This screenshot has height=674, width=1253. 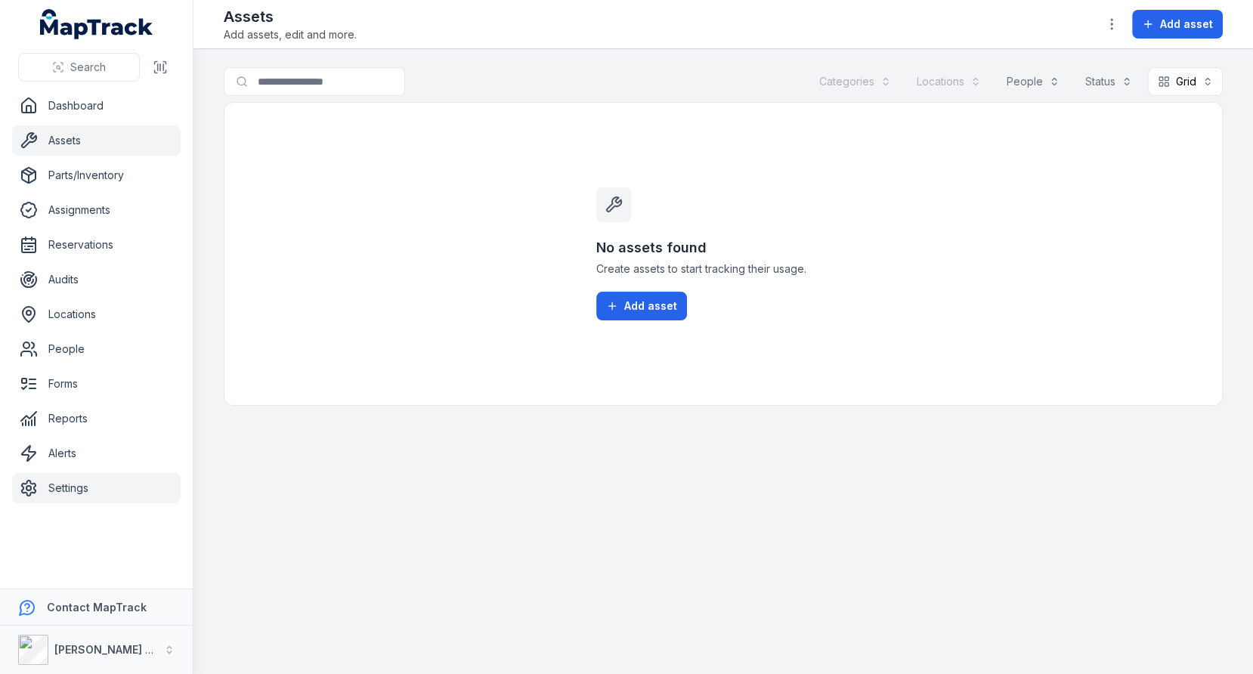 What do you see at coordinates (1185, 82) in the screenshot?
I see `button: Grid` at bounding box center [1185, 82].